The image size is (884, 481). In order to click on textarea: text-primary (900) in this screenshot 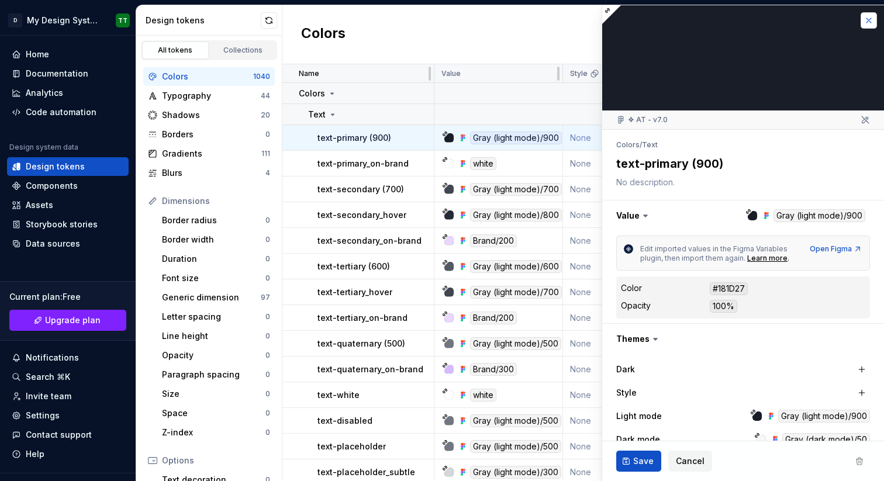, I will do `click(741, 164)`.